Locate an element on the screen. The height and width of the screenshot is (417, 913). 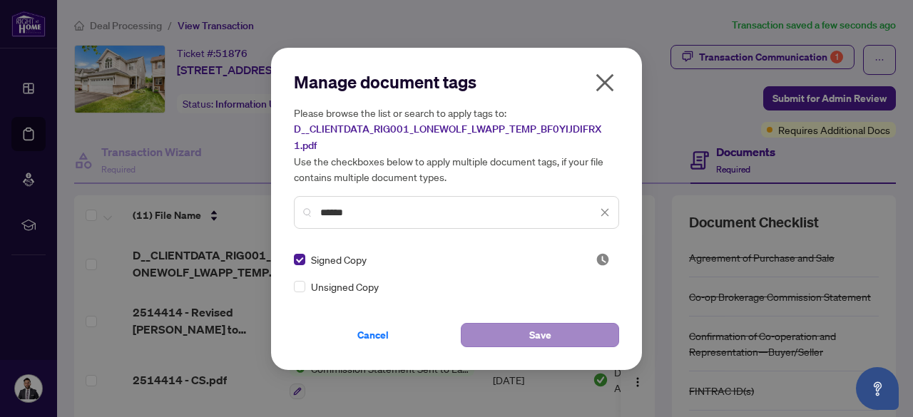
span: Save is located at coordinates (540, 335).